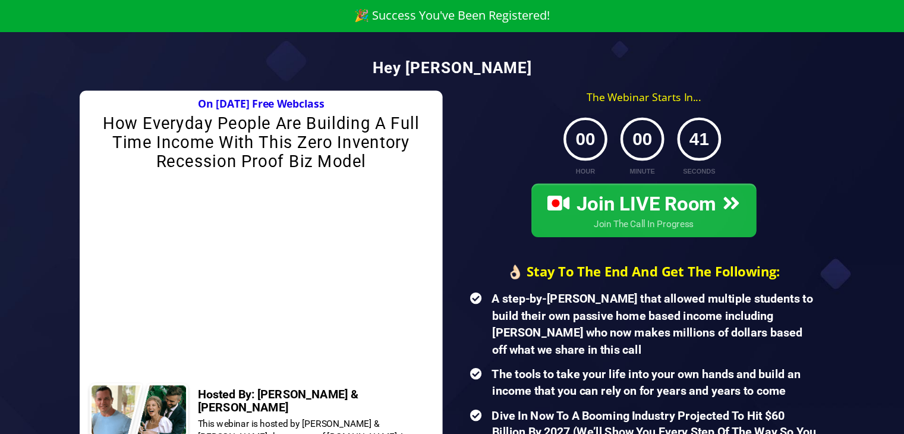 Image resolution: width=904 pixels, height=434 pixels. I want to click on span: 41, so click(699, 139).